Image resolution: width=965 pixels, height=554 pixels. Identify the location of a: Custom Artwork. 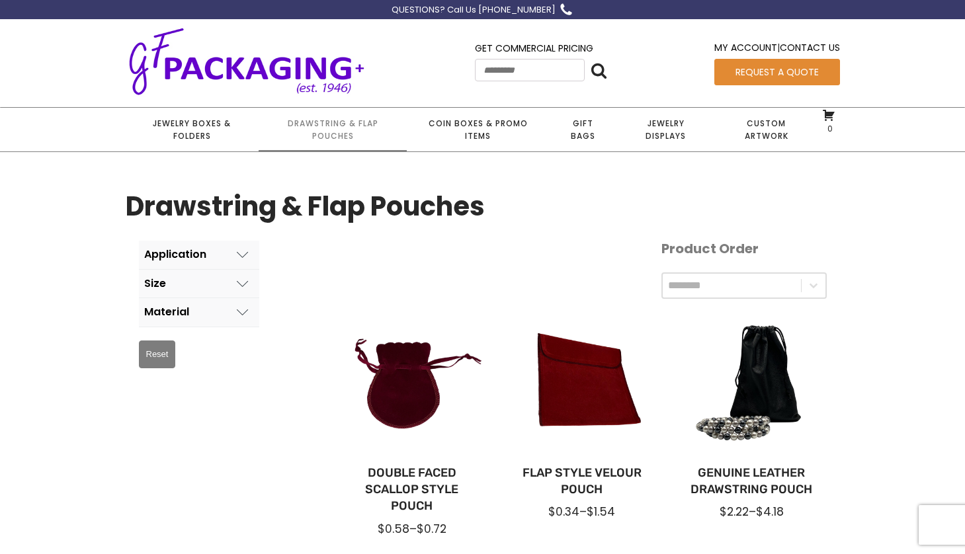
(766, 130).